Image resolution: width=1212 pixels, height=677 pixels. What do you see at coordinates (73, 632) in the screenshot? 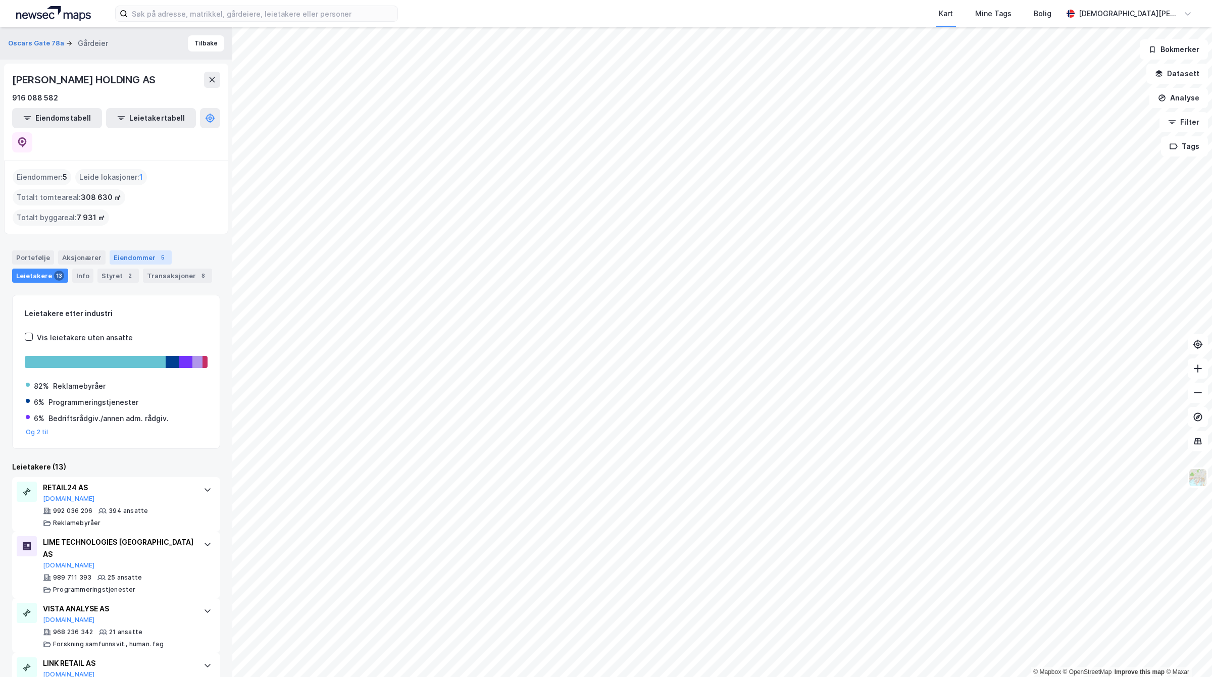
I see `div: 968 236 342` at bounding box center [73, 632].